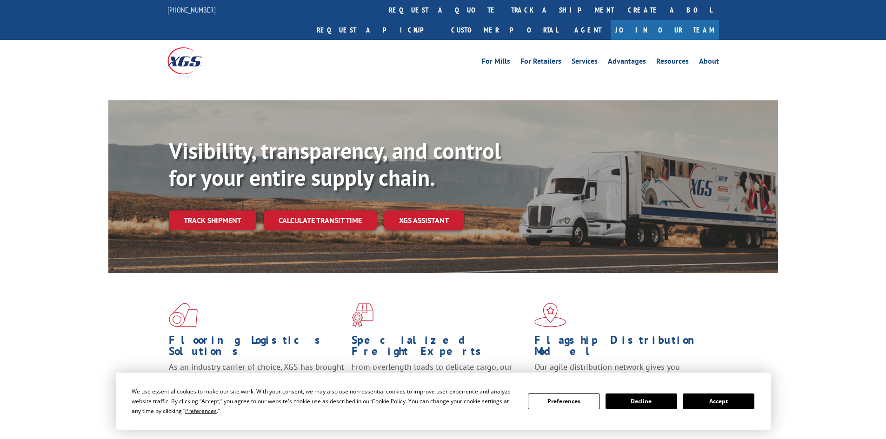  I want to click on a: Services, so click(584, 63).